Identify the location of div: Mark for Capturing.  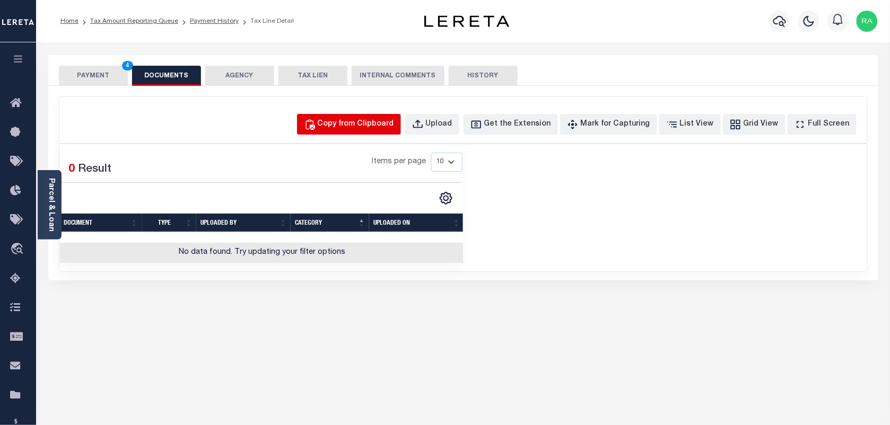
(615, 125).